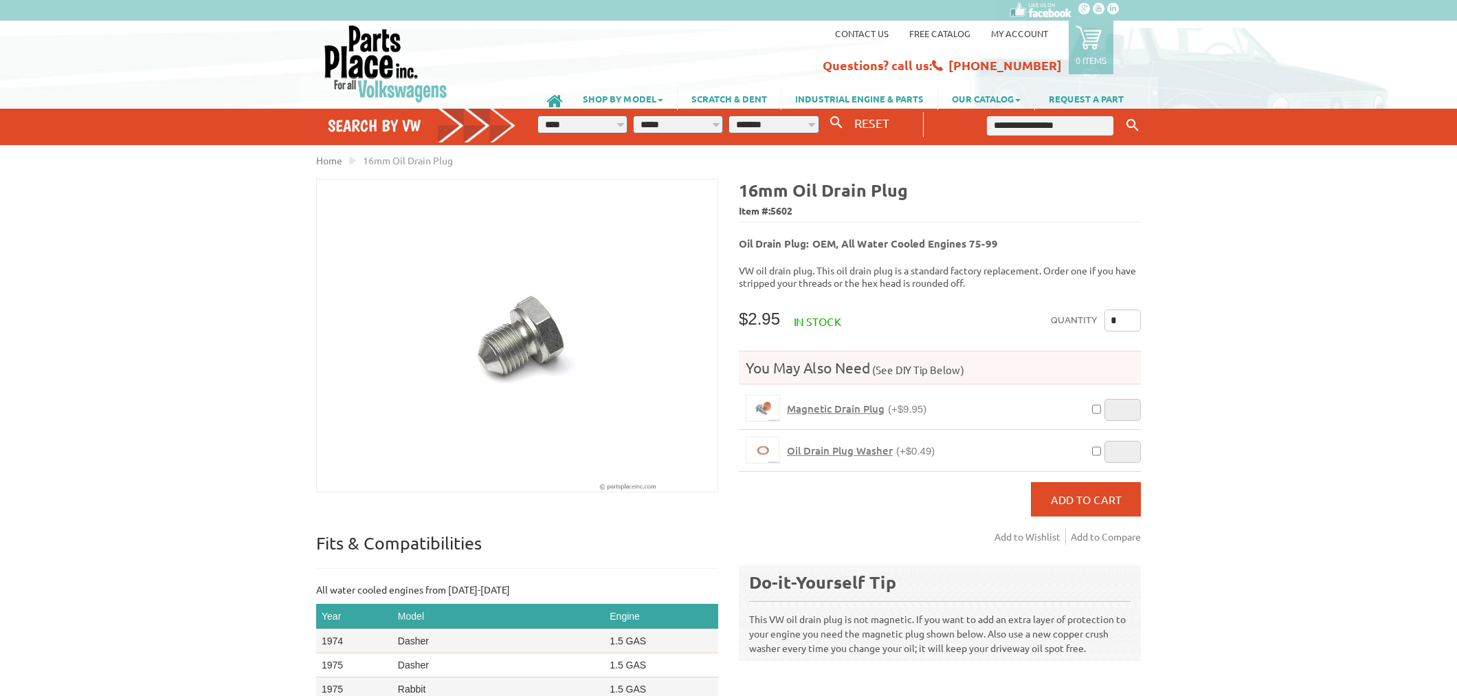 The width and height of the screenshot is (1457, 696). I want to click on button: Keyword Search, so click(1133, 125).